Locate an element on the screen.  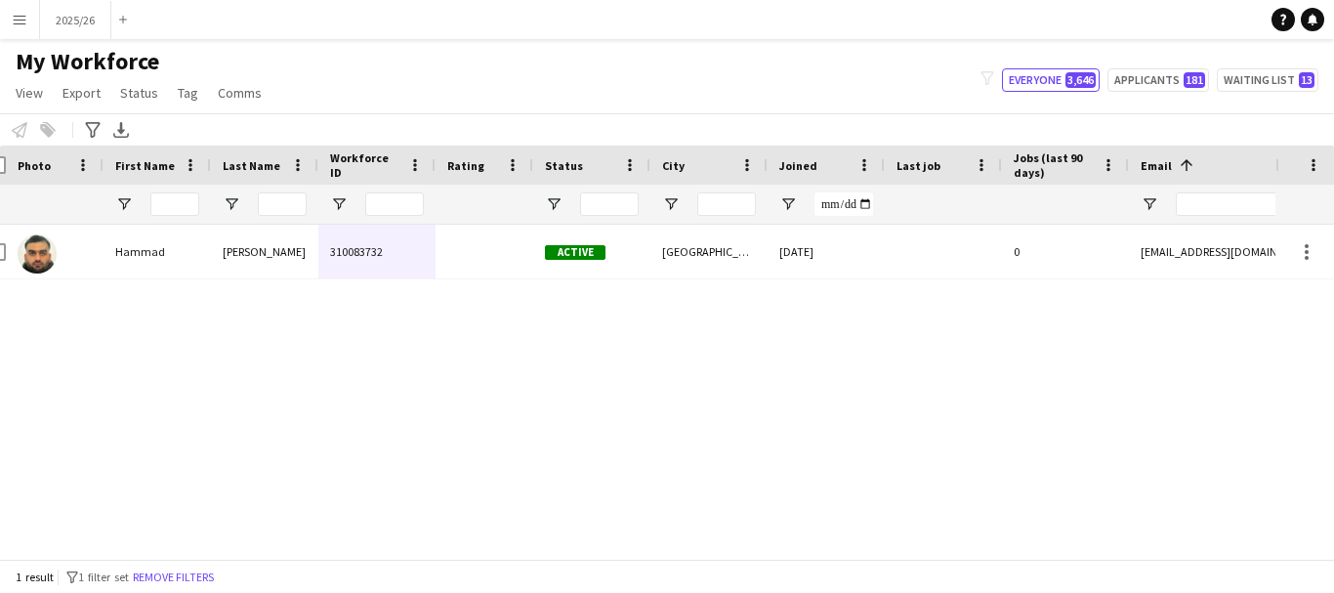
a: Status is located at coordinates (139, 93).